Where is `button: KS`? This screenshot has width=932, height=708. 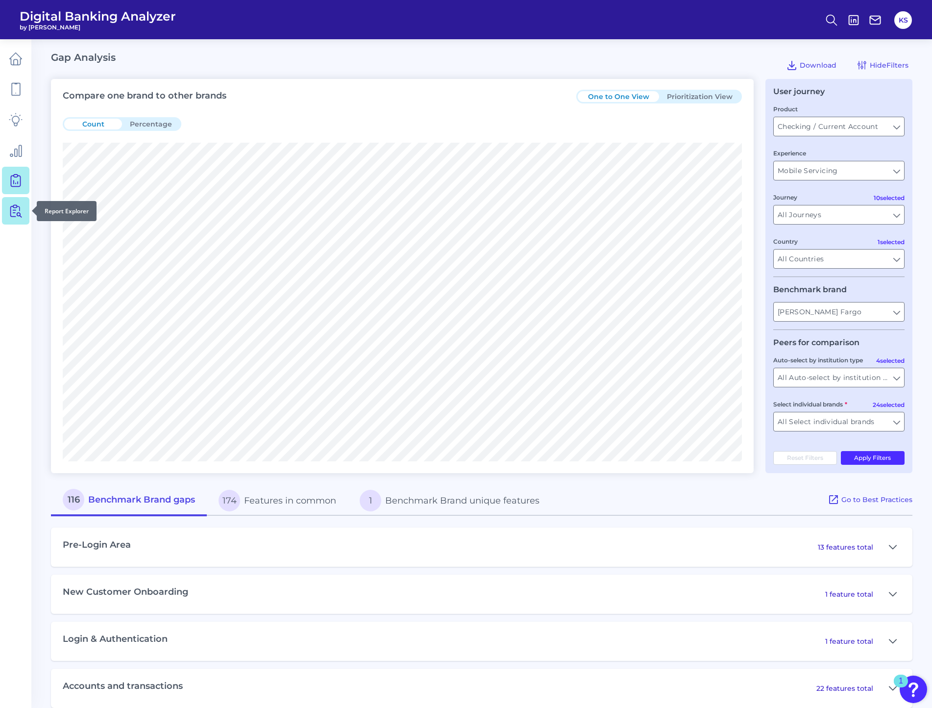 button: KS is located at coordinates (903, 20).